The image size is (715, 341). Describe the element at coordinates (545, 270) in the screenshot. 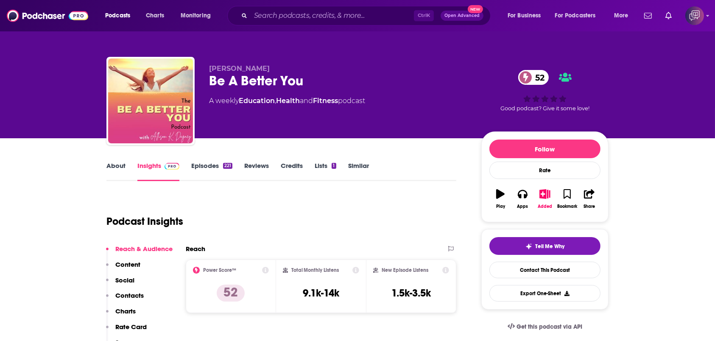

I see `a: Contact This Podcast` at that location.